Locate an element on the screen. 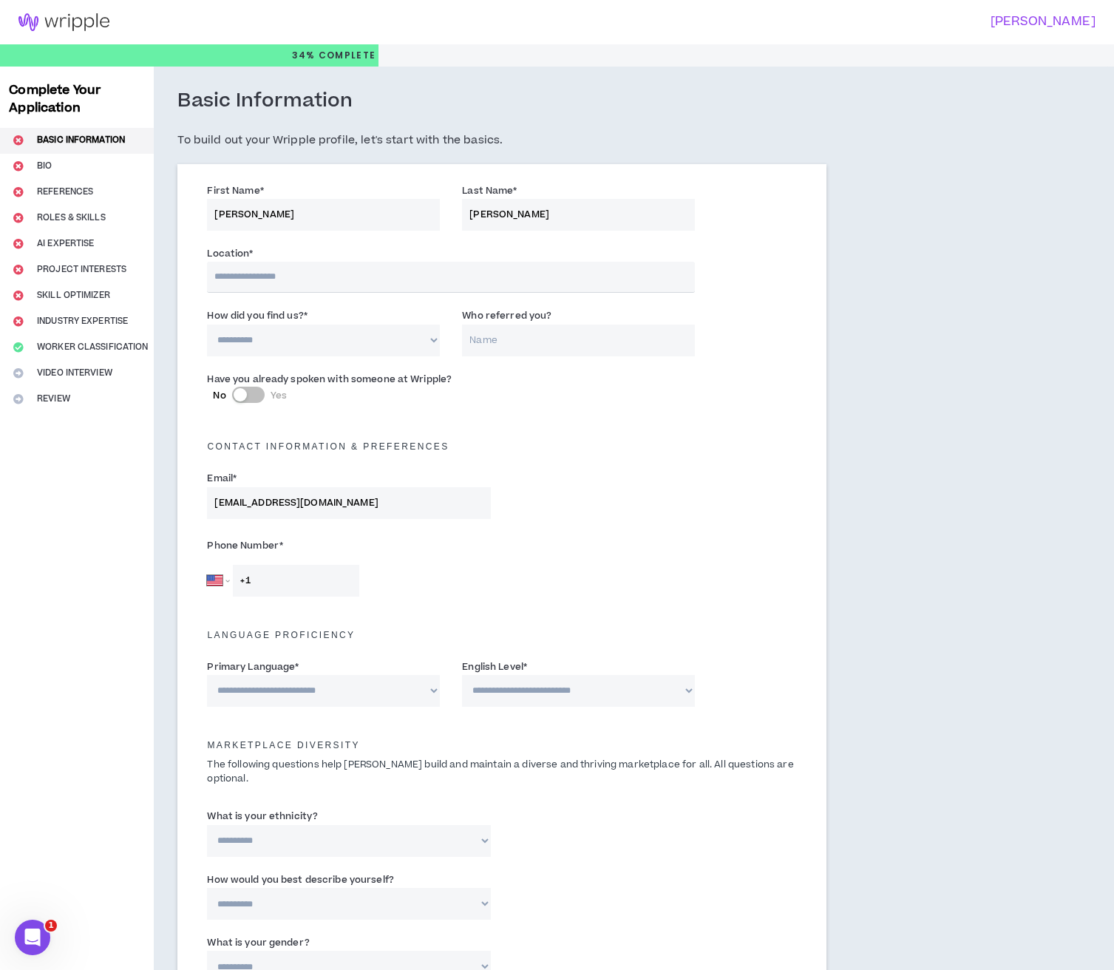  span: Yes is located at coordinates (279, 395).